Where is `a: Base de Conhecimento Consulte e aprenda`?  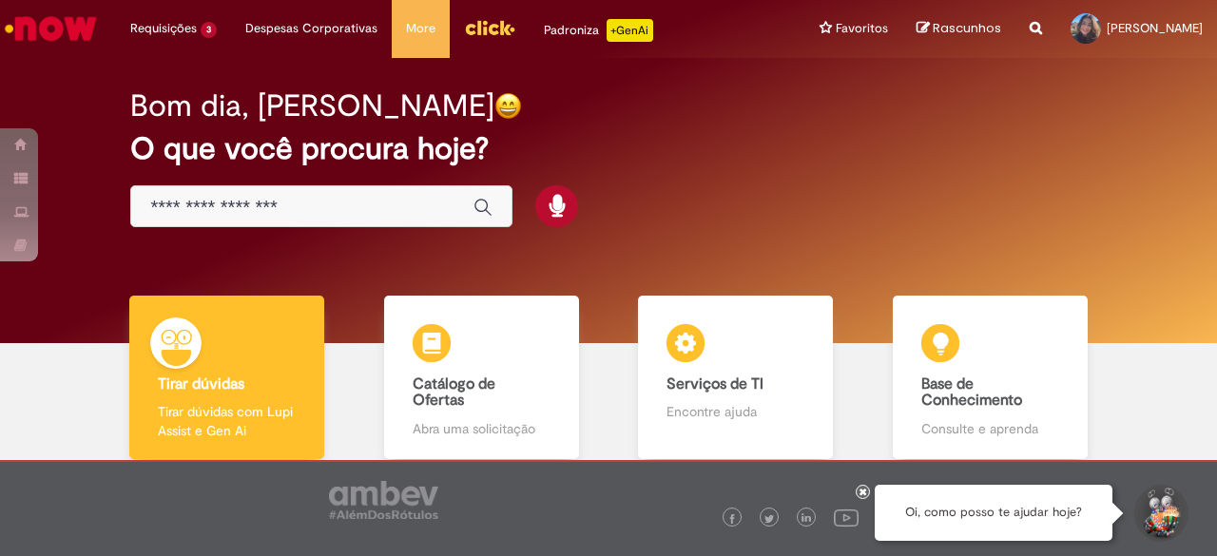 a: Base de Conhecimento Consulte e aprenda is located at coordinates (991, 378).